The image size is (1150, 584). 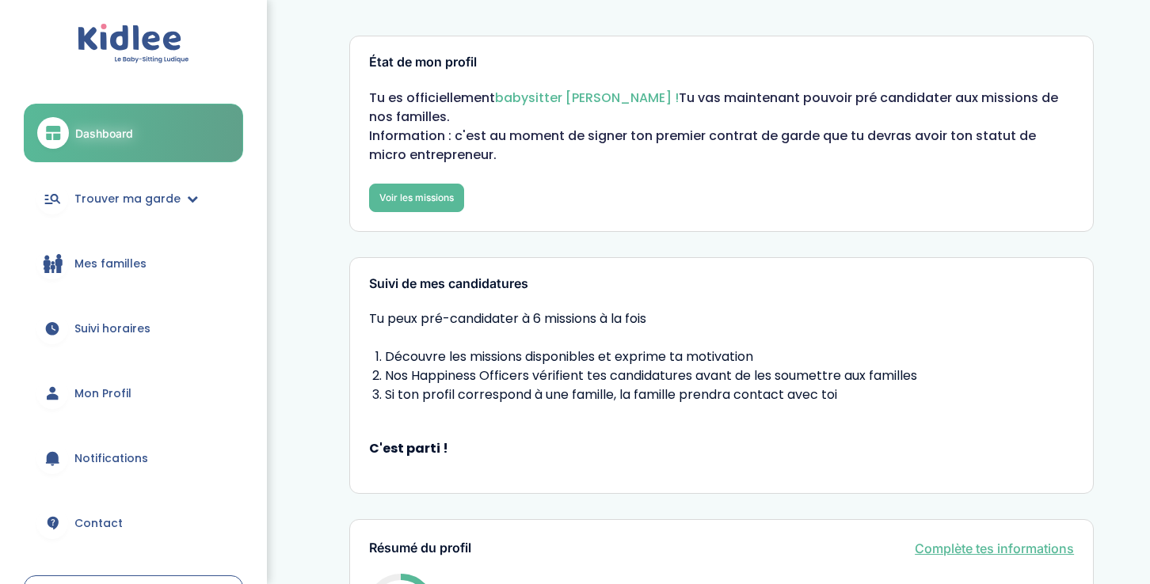 What do you see at coordinates (729, 376) in the screenshot?
I see `li: Nos Happiness Officers vérifient tes candidatures avant de les soumettre aux familles` at bounding box center [729, 376].